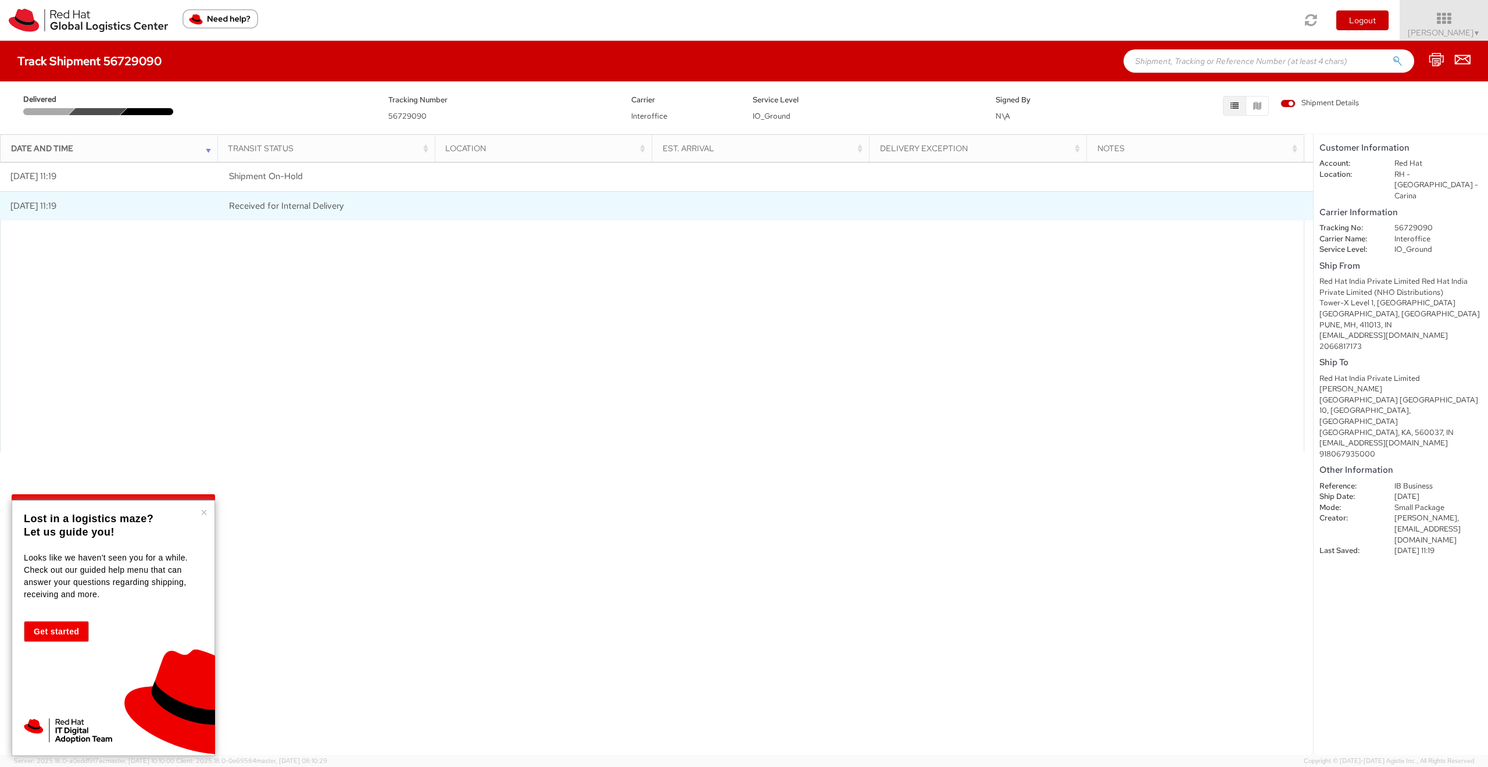 The height and width of the screenshot is (767, 1488). I want to click on strong: Lost in a logistics maze?, so click(88, 518).